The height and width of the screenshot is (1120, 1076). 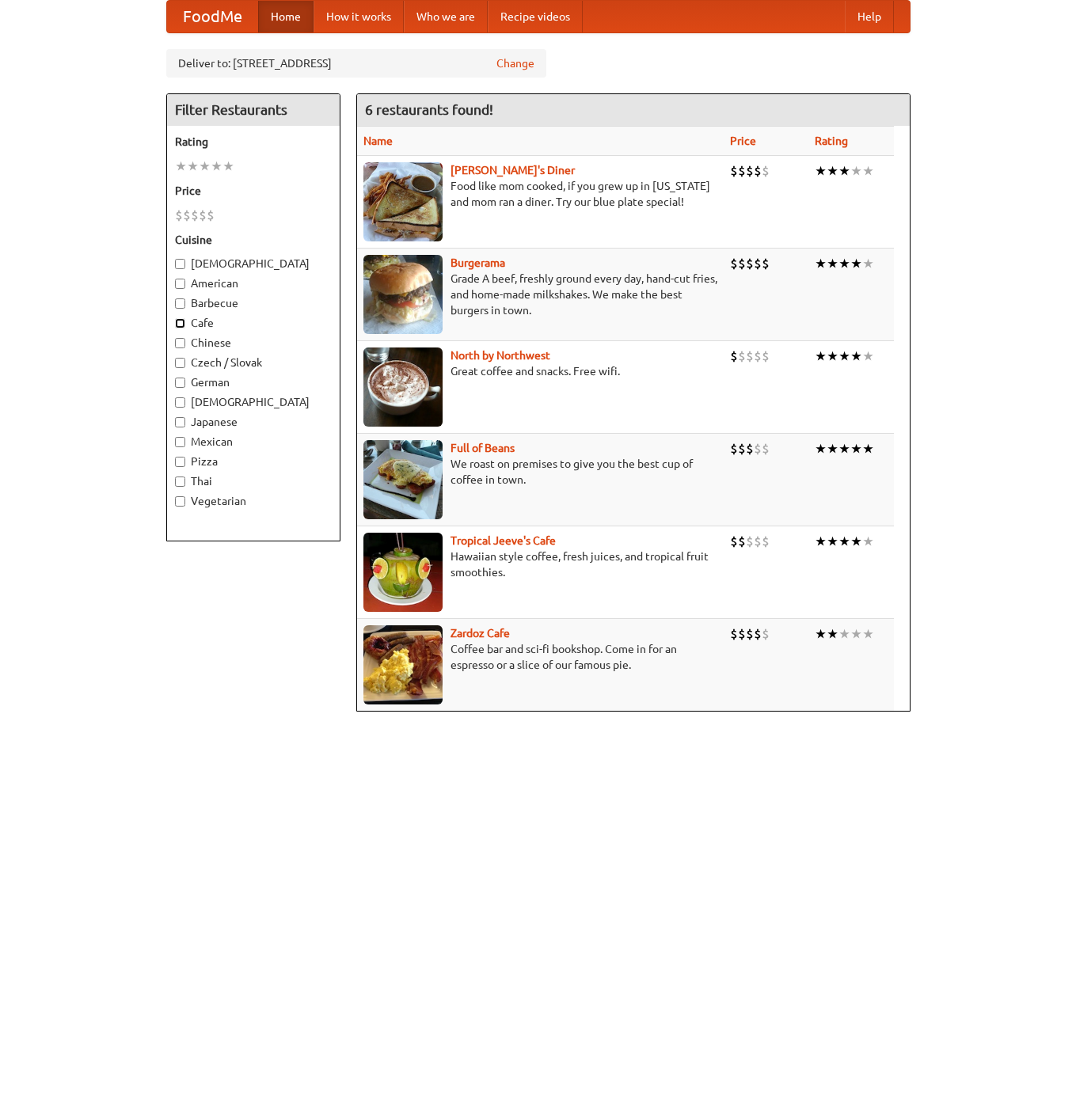 What do you see at coordinates (403, 294) in the screenshot?
I see `img: burgerama.jpg` at bounding box center [403, 294].